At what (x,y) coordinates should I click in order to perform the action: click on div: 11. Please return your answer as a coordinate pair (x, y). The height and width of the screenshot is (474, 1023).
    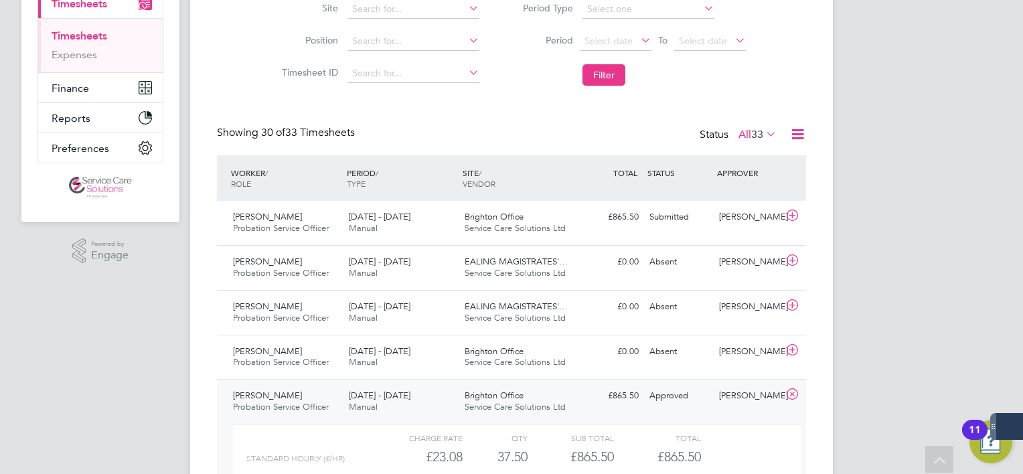
    Looking at the image, I should click on (975, 438).